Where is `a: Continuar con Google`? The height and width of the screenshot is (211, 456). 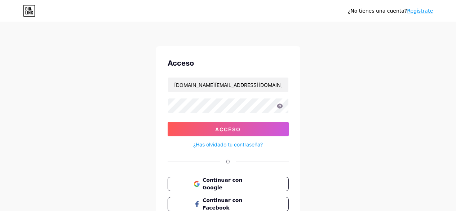 a: Continuar con Google is located at coordinates (228, 184).